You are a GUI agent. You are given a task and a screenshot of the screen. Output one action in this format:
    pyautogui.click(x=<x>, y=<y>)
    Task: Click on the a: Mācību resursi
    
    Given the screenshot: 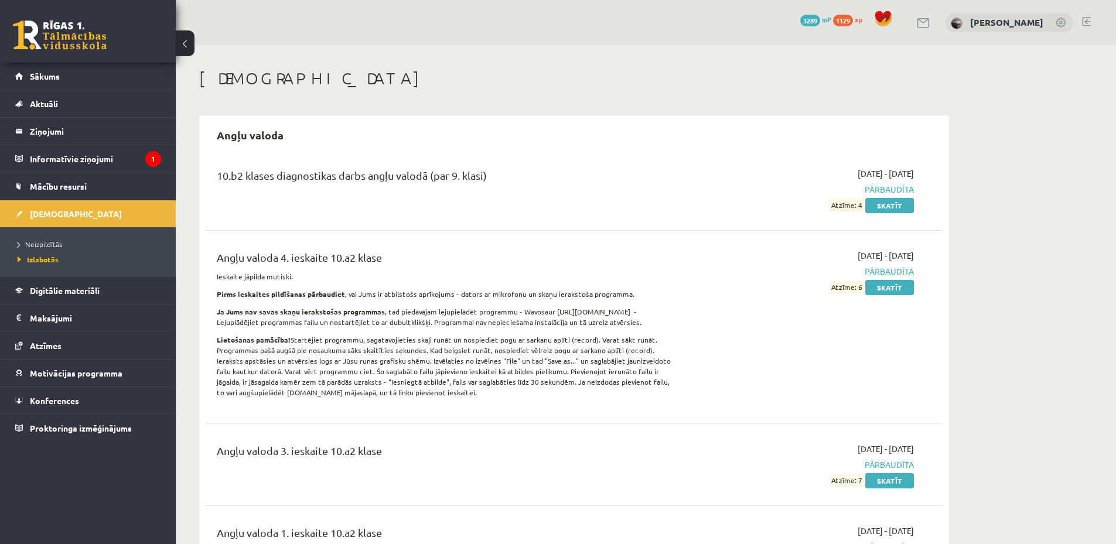 What is the action you would take?
    pyautogui.click(x=88, y=186)
    